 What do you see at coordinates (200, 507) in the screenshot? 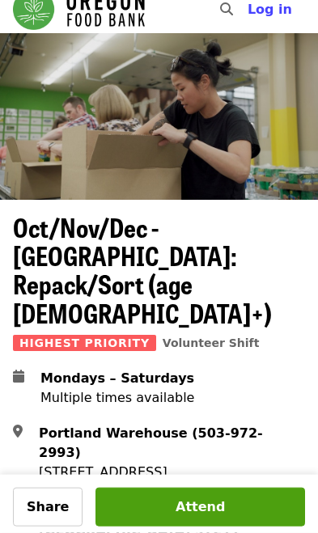
I see `button: Attend` at bounding box center [200, 507].